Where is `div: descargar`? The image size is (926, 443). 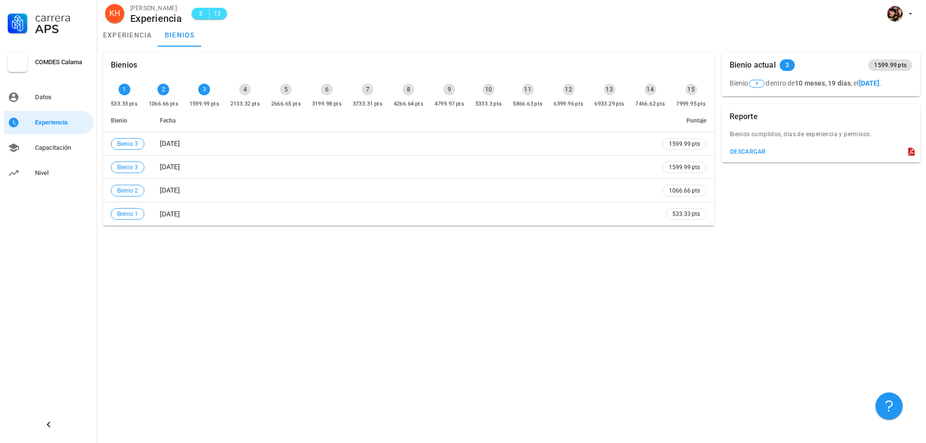
div: descargar is located at coordinates (748, 152).